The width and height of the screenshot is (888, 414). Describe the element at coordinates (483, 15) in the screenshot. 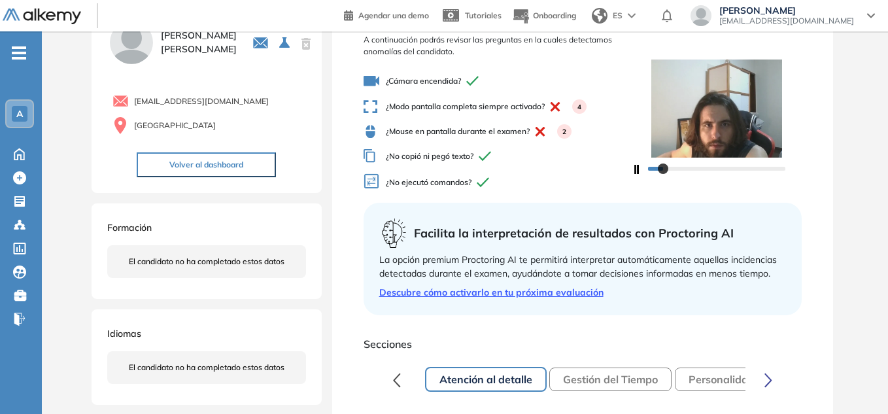

I see `span: Tutoriales` at that location.